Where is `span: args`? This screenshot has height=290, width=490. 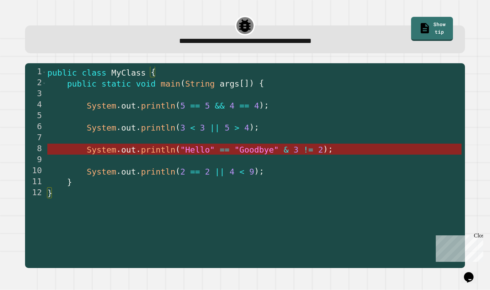
span: args is located at coordinates (230, 83).